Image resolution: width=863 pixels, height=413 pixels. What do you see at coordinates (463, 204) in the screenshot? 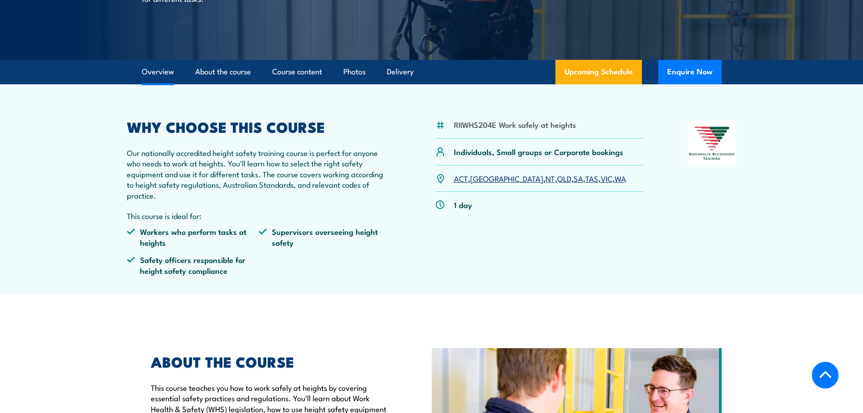
I see `p: 1 day` at bounding box center [463, 204].